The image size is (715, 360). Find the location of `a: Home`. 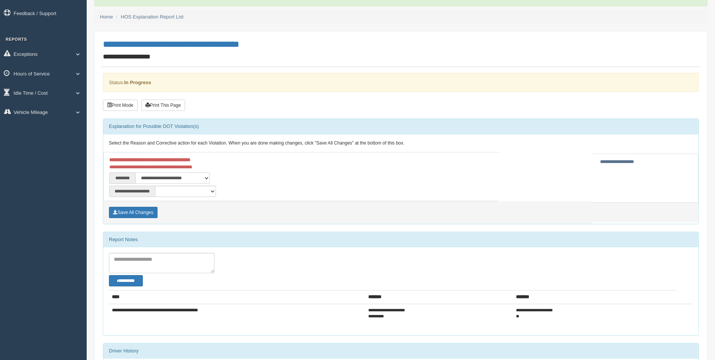

a: Home is located at coordinates (106, 17).